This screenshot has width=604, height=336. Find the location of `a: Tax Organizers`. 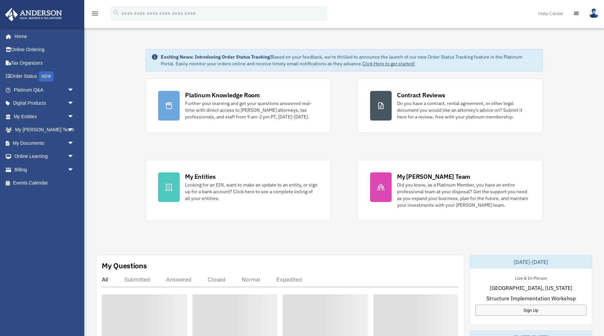

a: Tax Organizers is located at coordinates (44, 63).